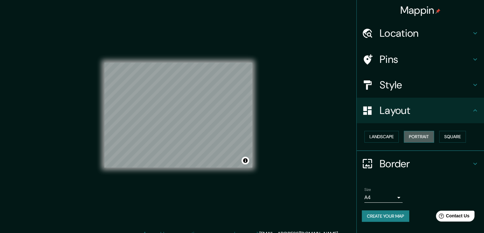 The height and width of the screenshot is (233, 484). I want to click on img: pin-icon.png, so click(438, 11).